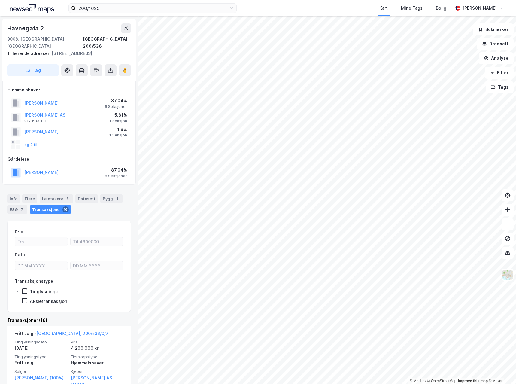 Image resolution: width=516 pixels, height=384 pixels. I want to click on div: Bolig, so click(441, 8).